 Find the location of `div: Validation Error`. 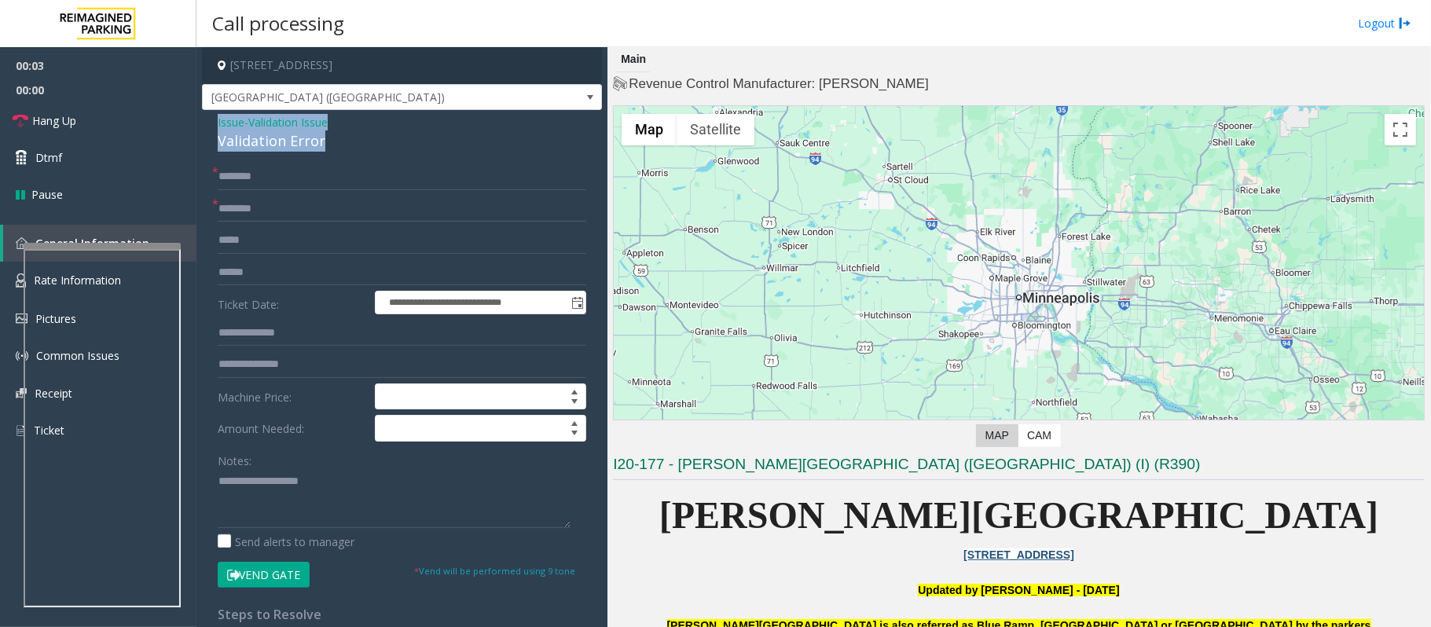

div: Validation Error is located at coordinates (402, 141).